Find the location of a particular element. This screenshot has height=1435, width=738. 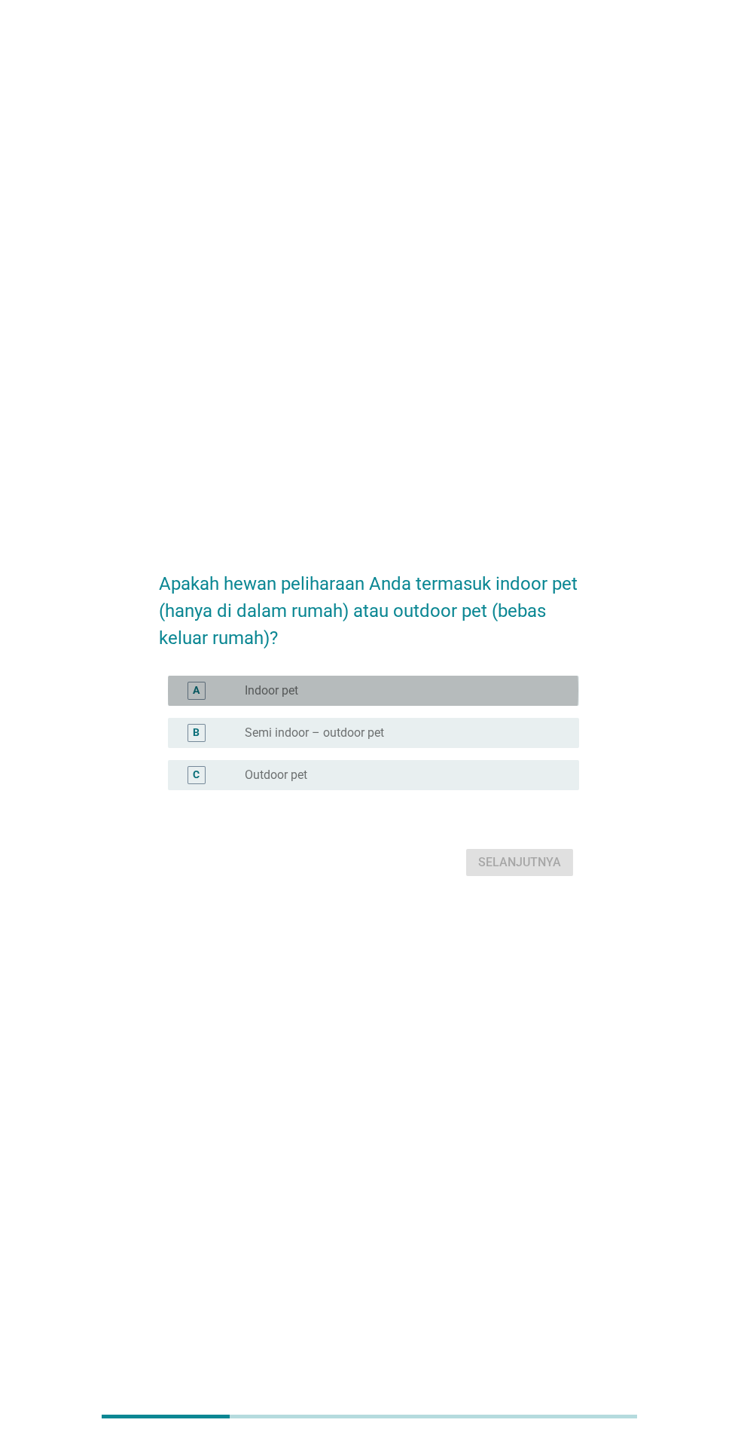

div: B is located at coordinates (196, 732).